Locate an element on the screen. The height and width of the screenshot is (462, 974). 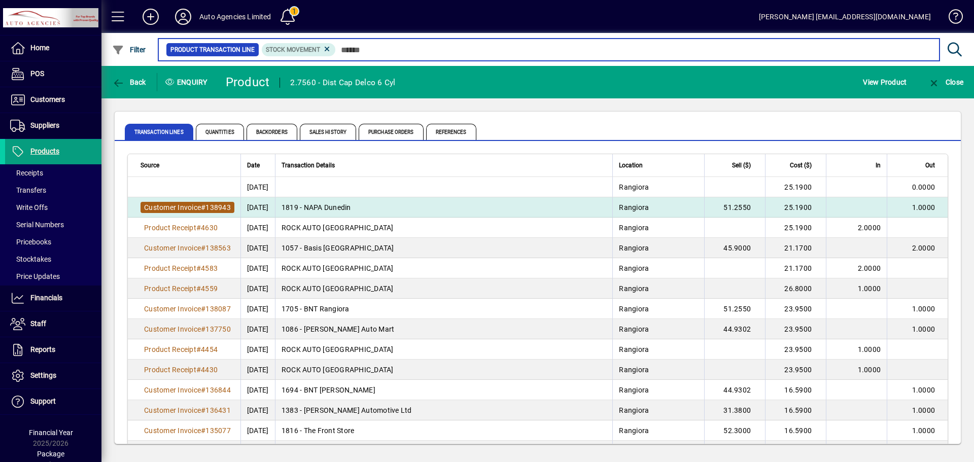
span: Receipts is located at coordinates (26, 173).